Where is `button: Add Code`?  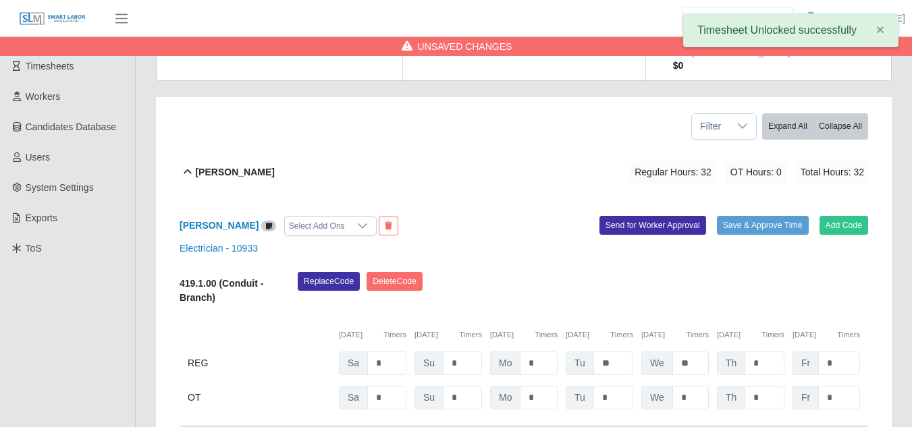
button: Add Code is located at coordinates (843, 225).